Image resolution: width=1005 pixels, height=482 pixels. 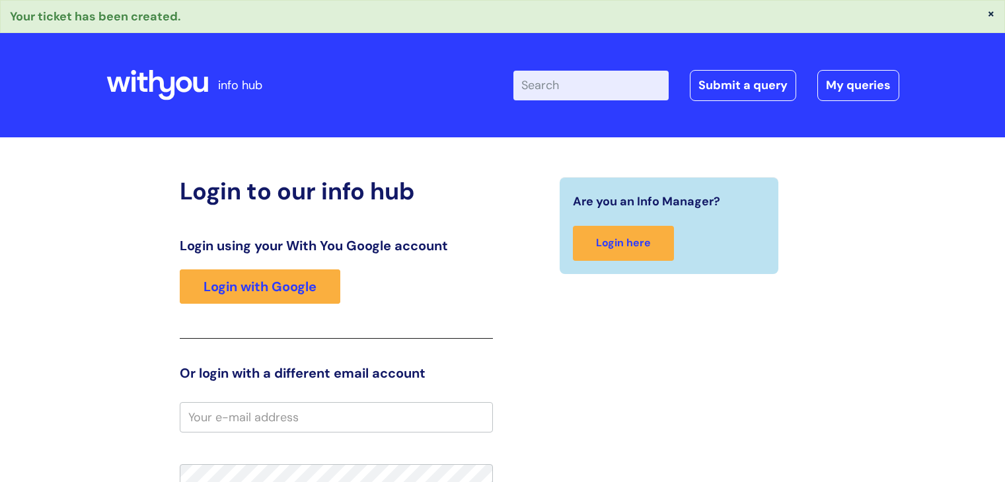 I want to click on p: info hub, so click(x=240, y=85).